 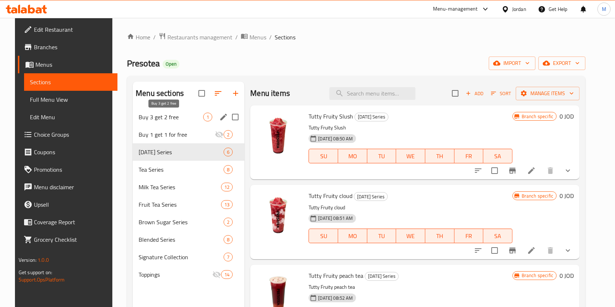 What do you see at coordinates (177, 135) in the screenshot?
I see `div: Buy 1 get 1 for free` at bounding box center [177, 135].